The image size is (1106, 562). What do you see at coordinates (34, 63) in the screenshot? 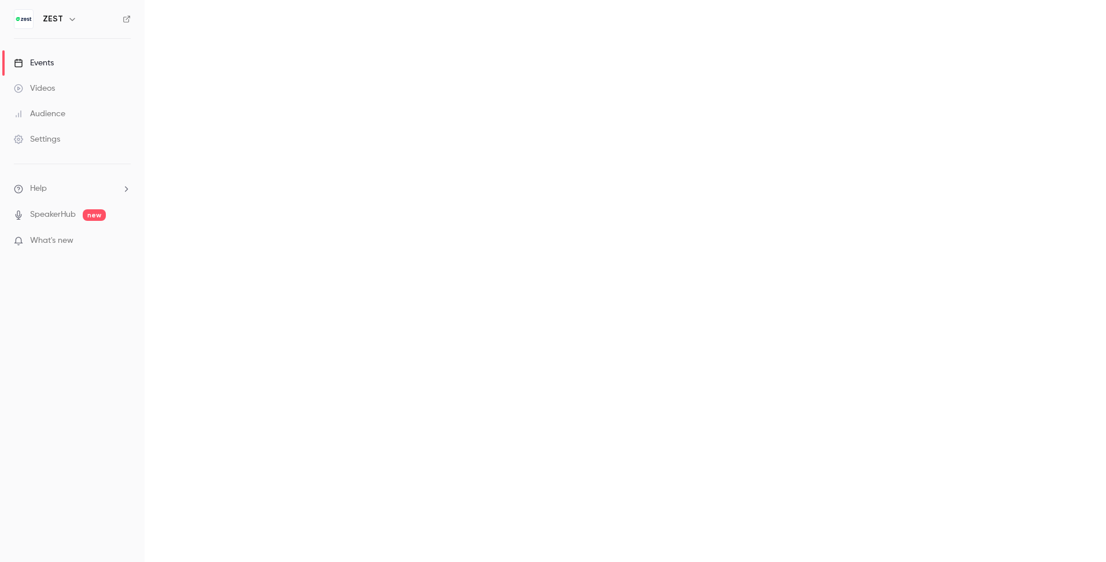
I see `div: Events` at bounding box center [34, 63].